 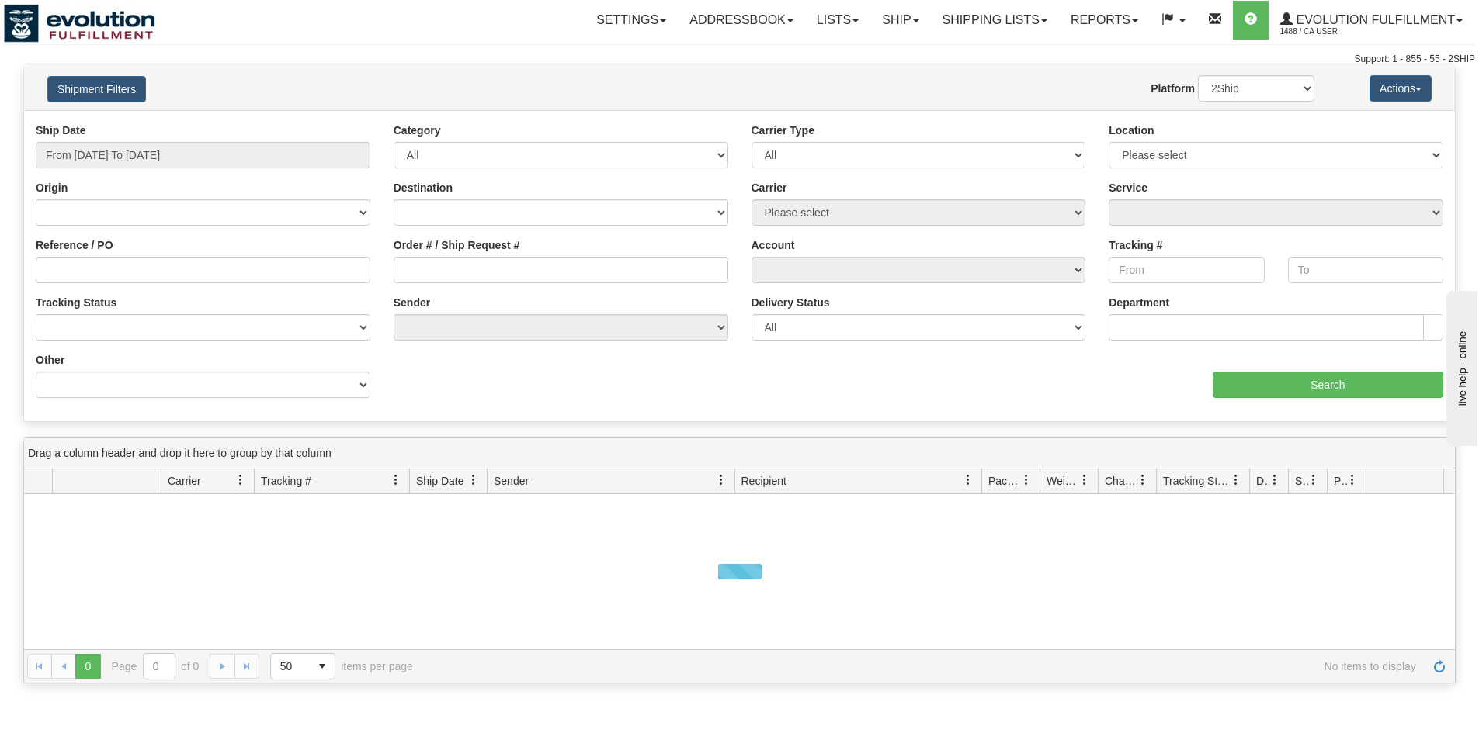 I want to click on label: Sender, so click(x=411, y=303).